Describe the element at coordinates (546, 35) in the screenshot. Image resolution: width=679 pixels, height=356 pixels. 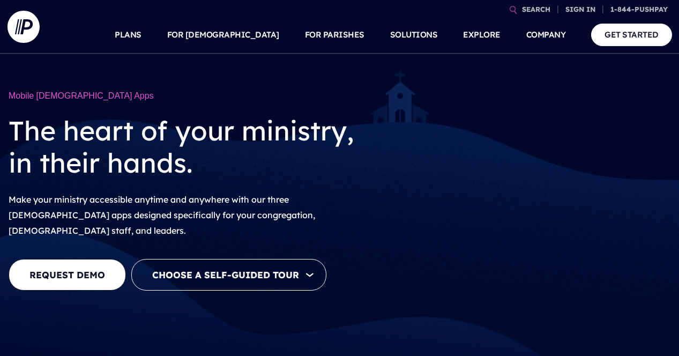
I see `a: COMPANY` at that location.